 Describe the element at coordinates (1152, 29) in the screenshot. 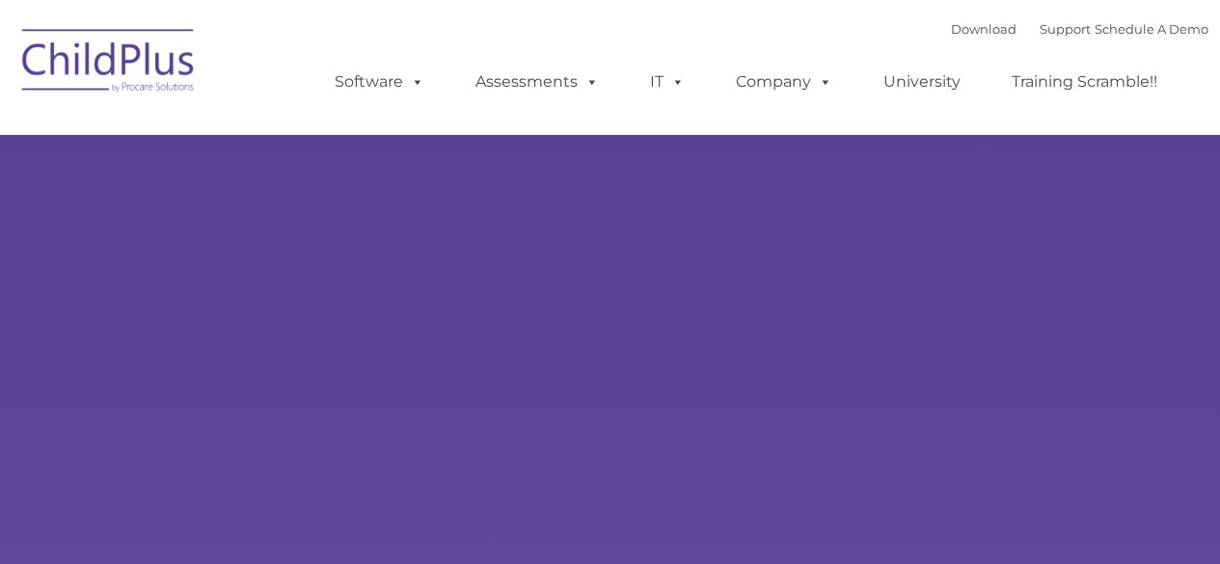

I see `a: Schedule A Demo` at that location.